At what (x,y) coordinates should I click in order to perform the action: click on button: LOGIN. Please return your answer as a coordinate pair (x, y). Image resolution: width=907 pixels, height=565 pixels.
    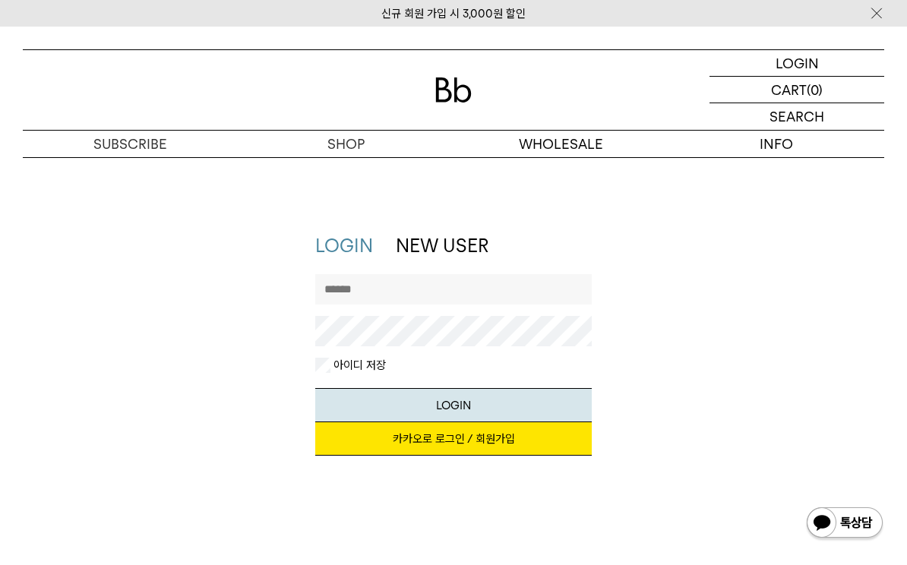
    Looking at the image, I should click on (454, 405).